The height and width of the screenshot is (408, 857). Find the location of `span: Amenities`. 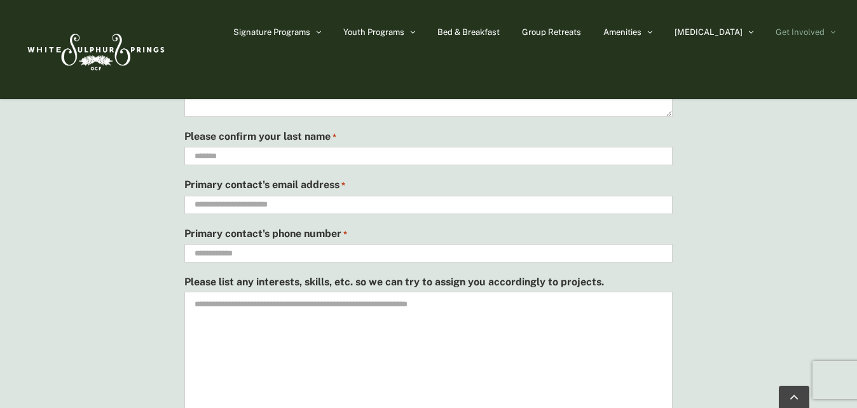

span: Amenities is located at coordinates (622, 32).